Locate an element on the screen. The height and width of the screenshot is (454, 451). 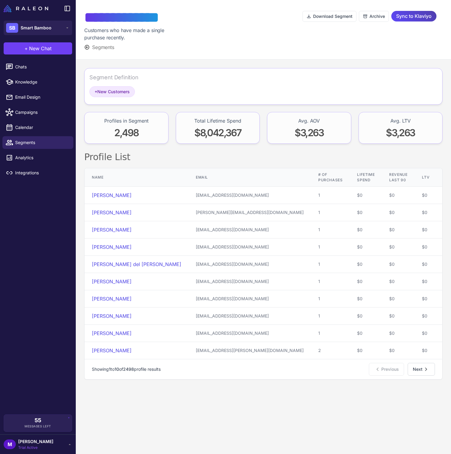
a: Analytics is located at coordinates (38, 158).